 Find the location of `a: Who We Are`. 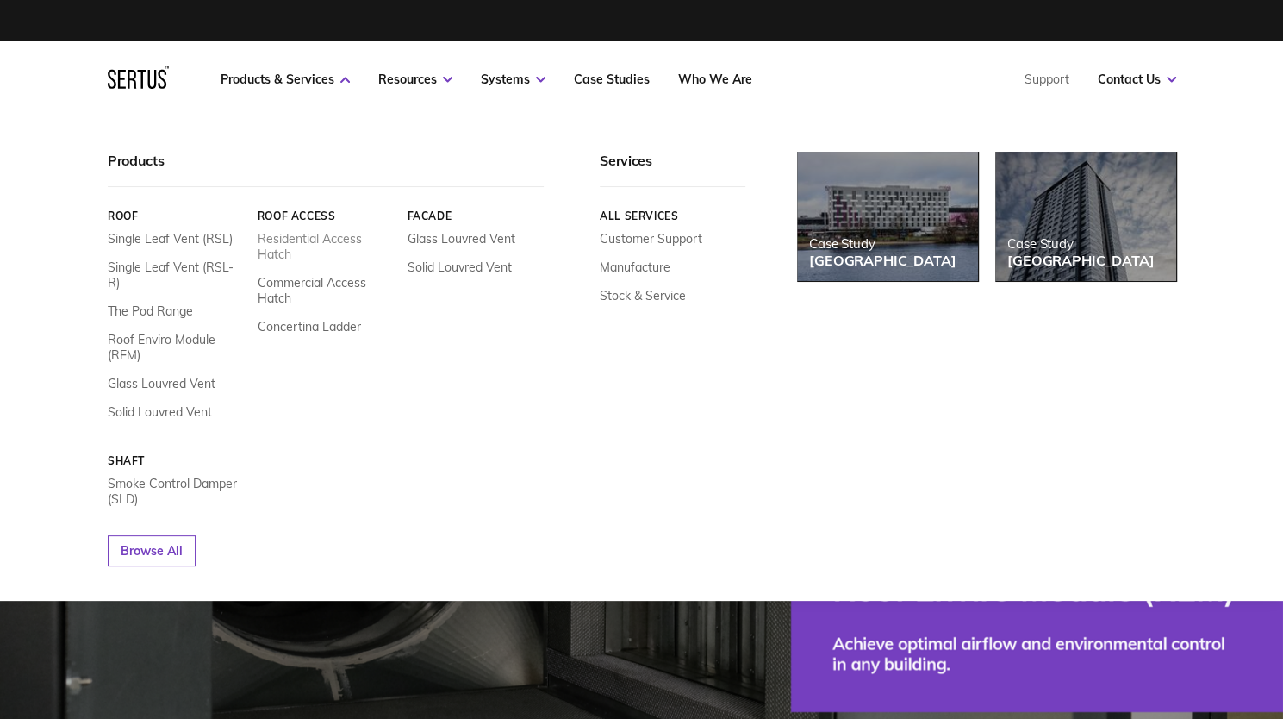

a: Who We Are is located at coordinates (715, 79).